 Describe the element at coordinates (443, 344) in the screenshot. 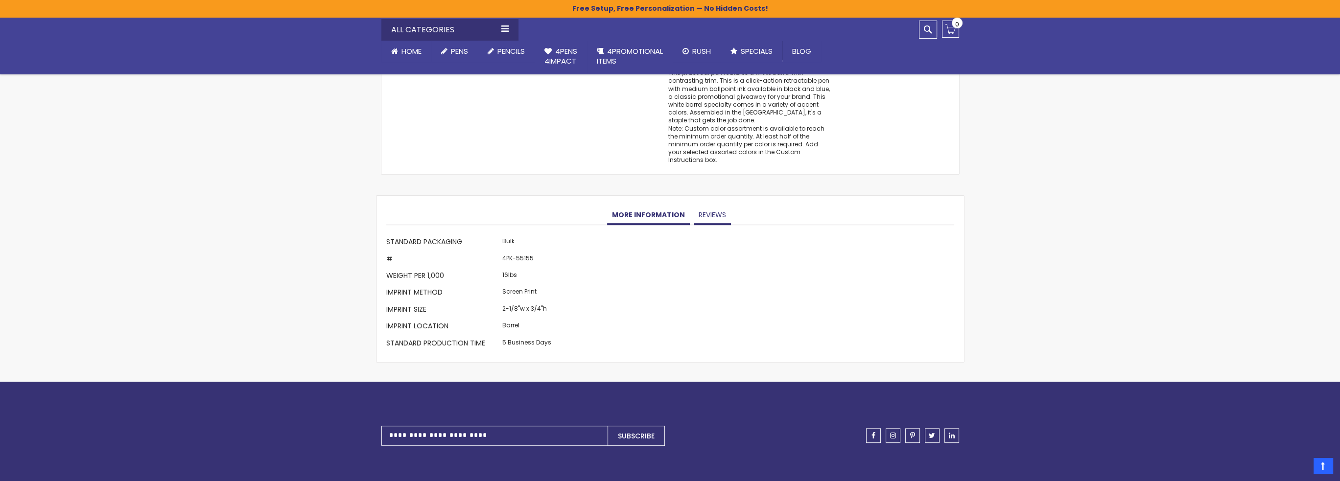

I see `th: Standard Production Time` at that location.